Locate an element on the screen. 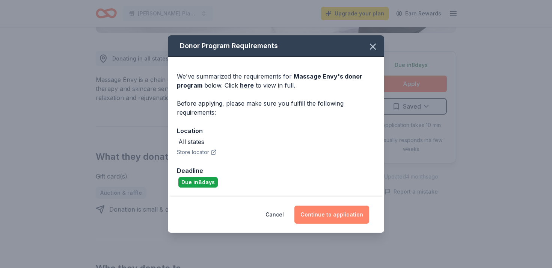  div: Before applying, please make sure you fulfill the following requirements: is located at coordinates (276, 108).